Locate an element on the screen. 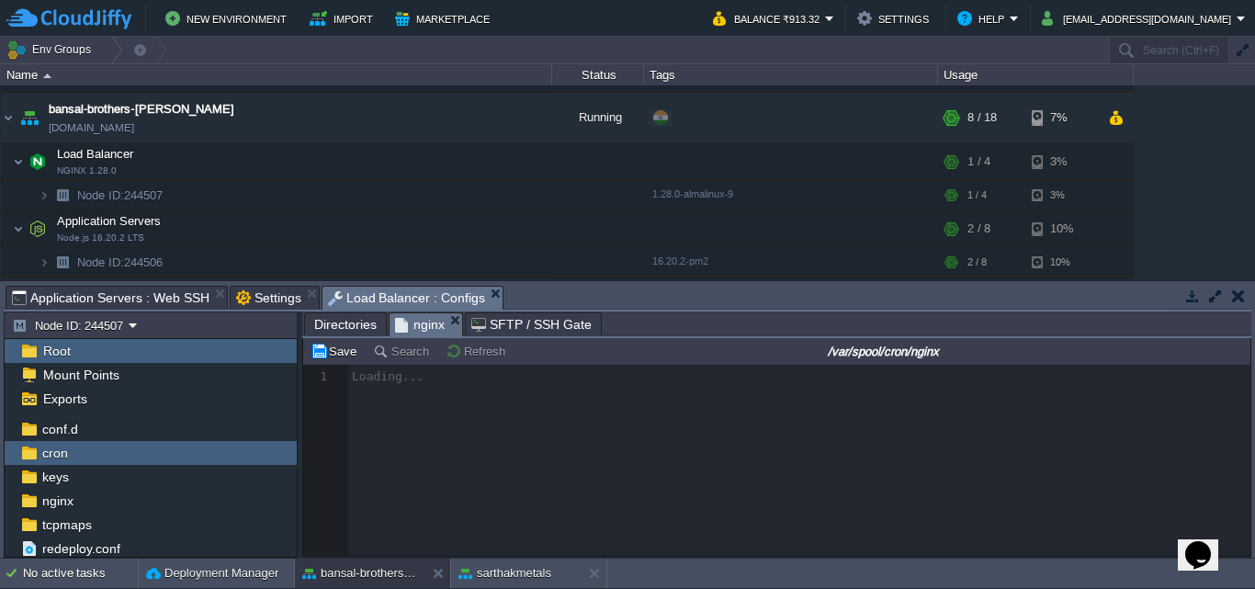 The height and width of the screenshot is (589, 1255). div: Usage is located at coordinates (1036, 74).